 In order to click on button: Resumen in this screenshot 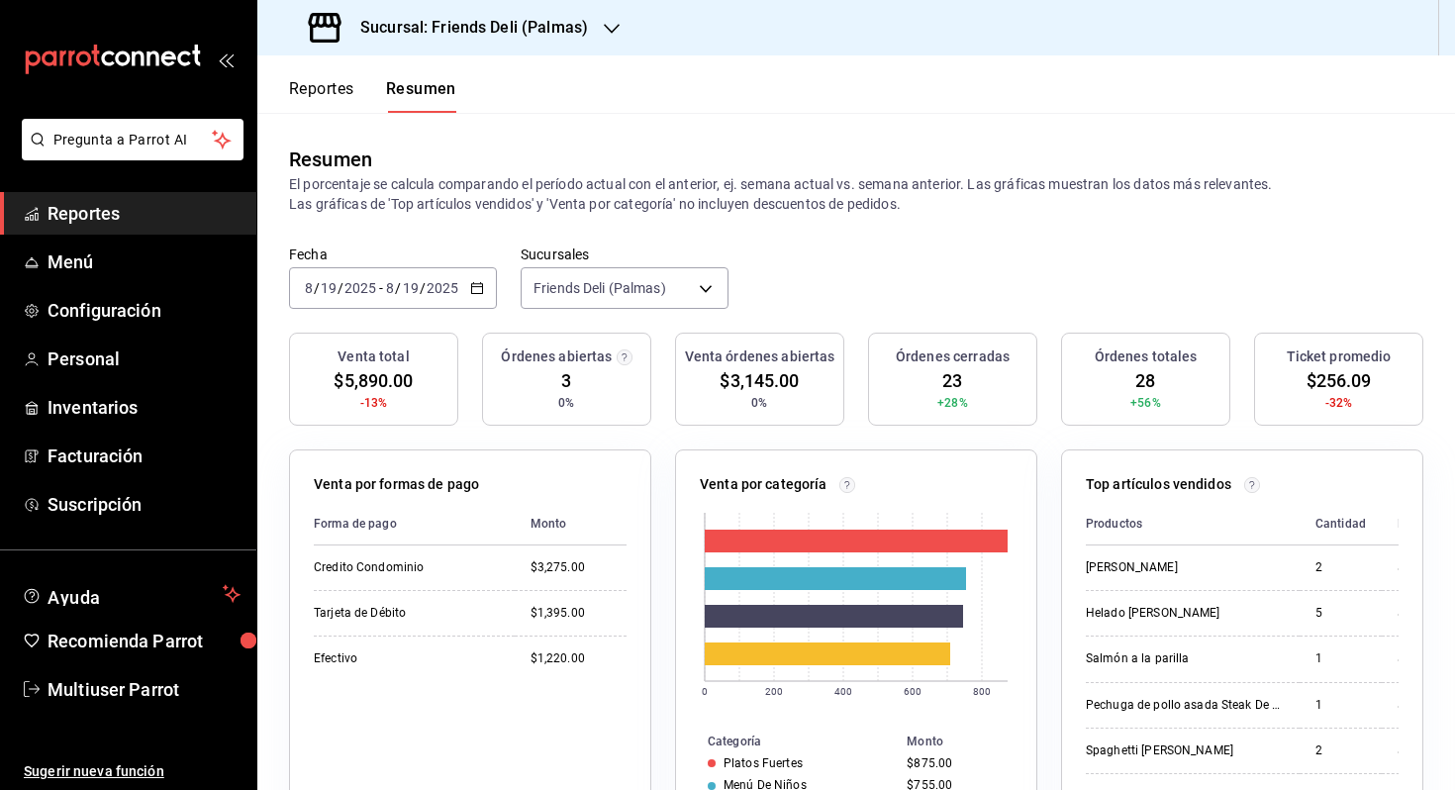, I will do `click(421, 96)`.